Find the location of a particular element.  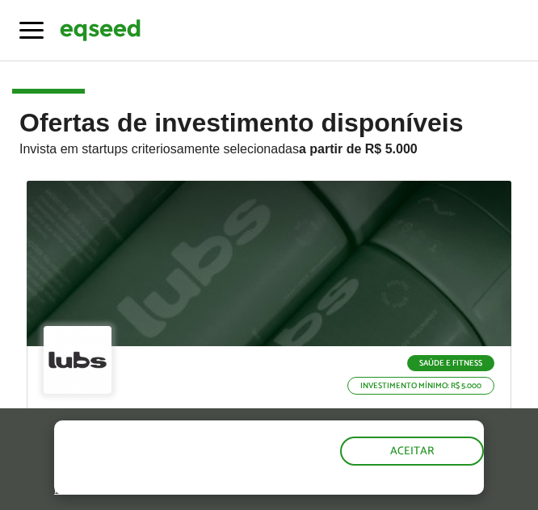

button: Aceitar is located at coordinates (412, 451).